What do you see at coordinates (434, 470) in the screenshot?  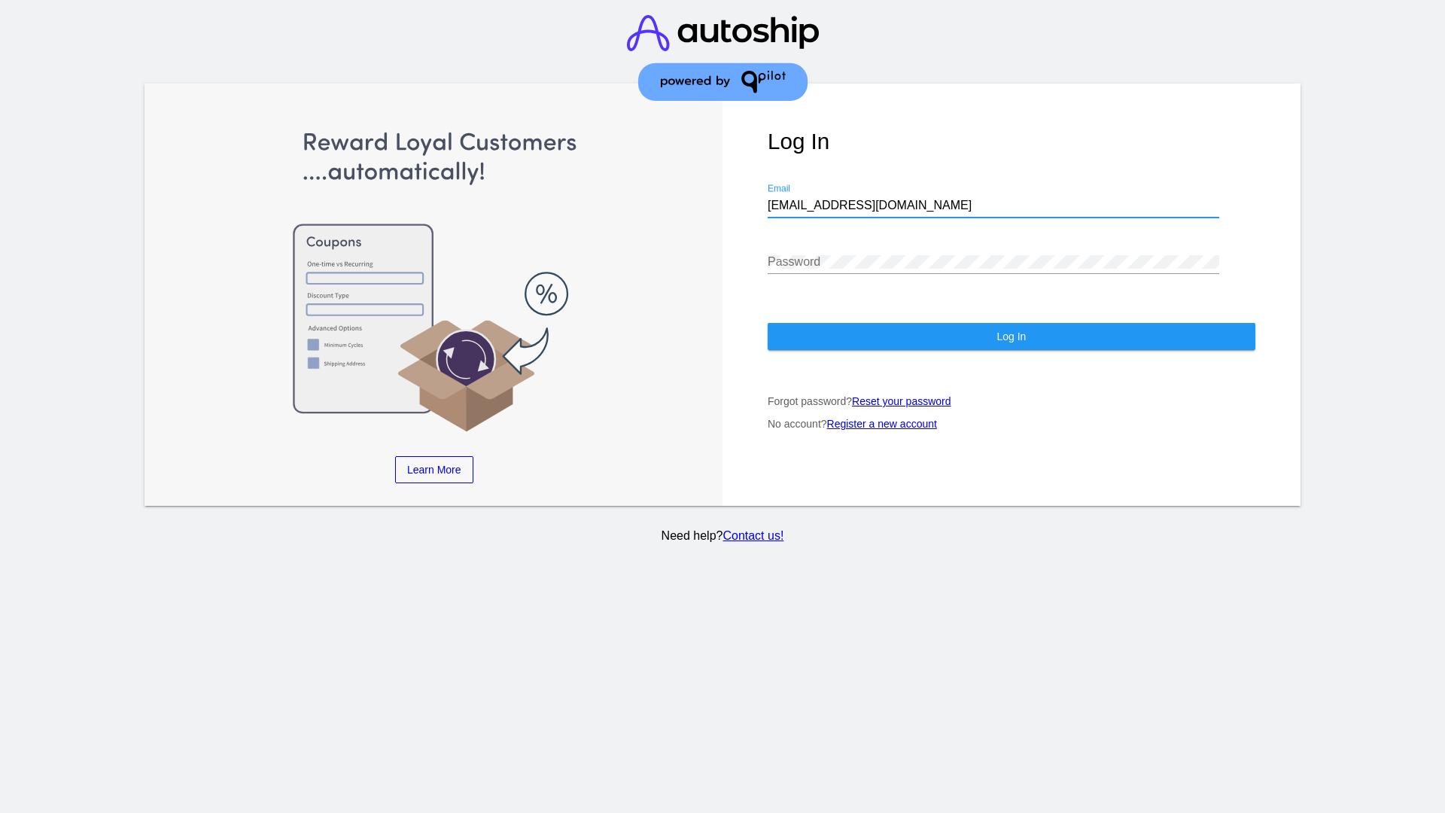 I see `a: Learn More` at bounding box center [434, 470].